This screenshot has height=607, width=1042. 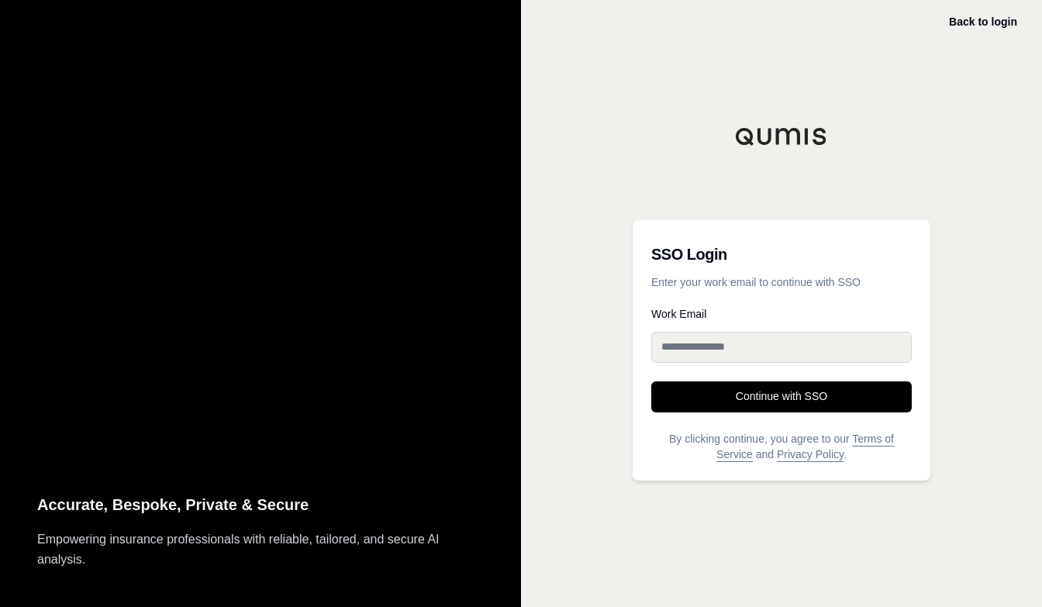 What do you see at coordinates (781, 314) in the screenshot?
I see `label: Work Email` at bounding box center [781, 314].